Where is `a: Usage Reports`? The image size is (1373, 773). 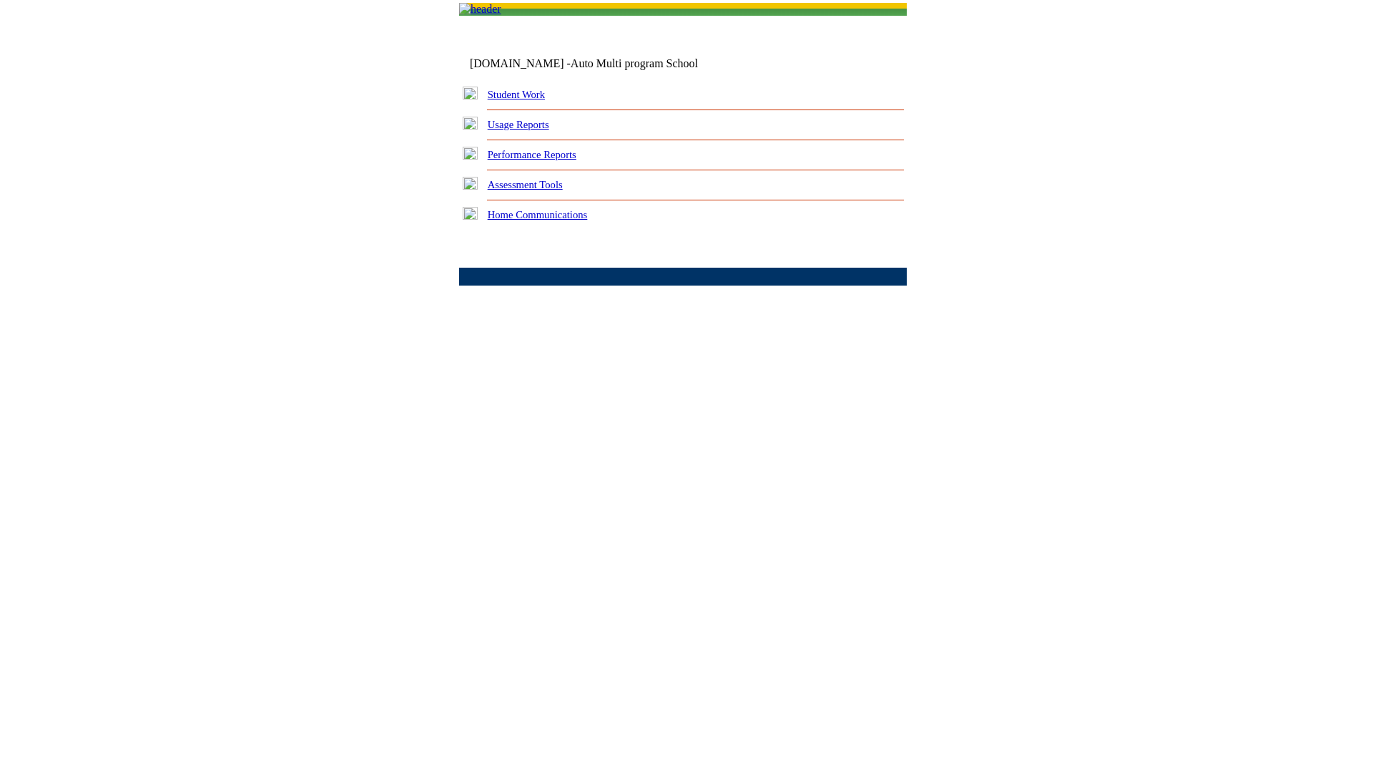 a: Usage Reports is located at coordinates (519, 124).